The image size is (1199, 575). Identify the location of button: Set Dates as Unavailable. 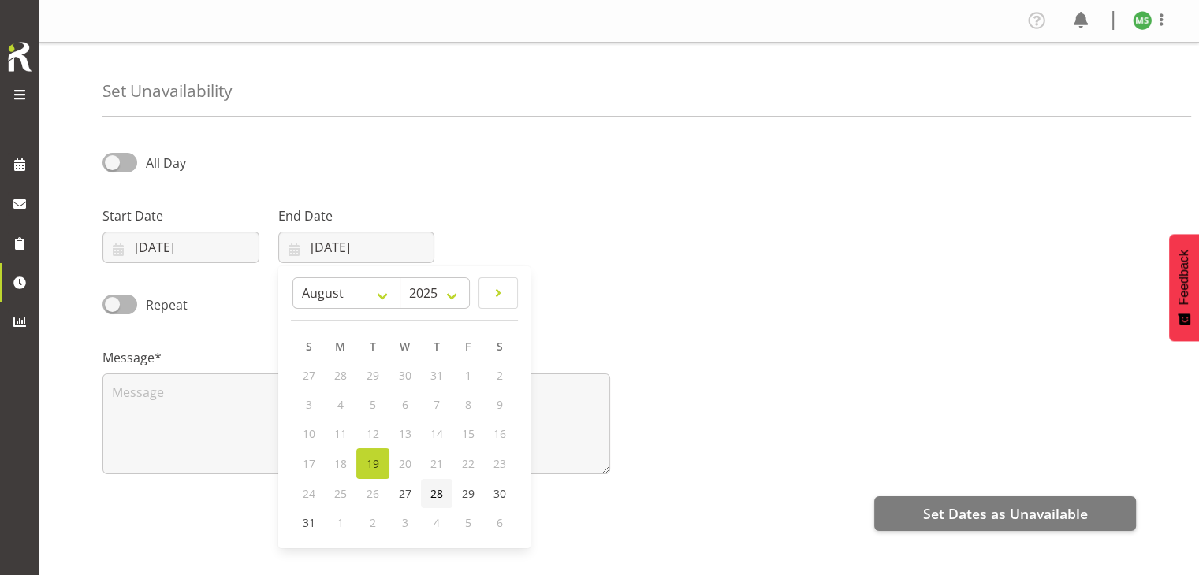
(1005, 514).